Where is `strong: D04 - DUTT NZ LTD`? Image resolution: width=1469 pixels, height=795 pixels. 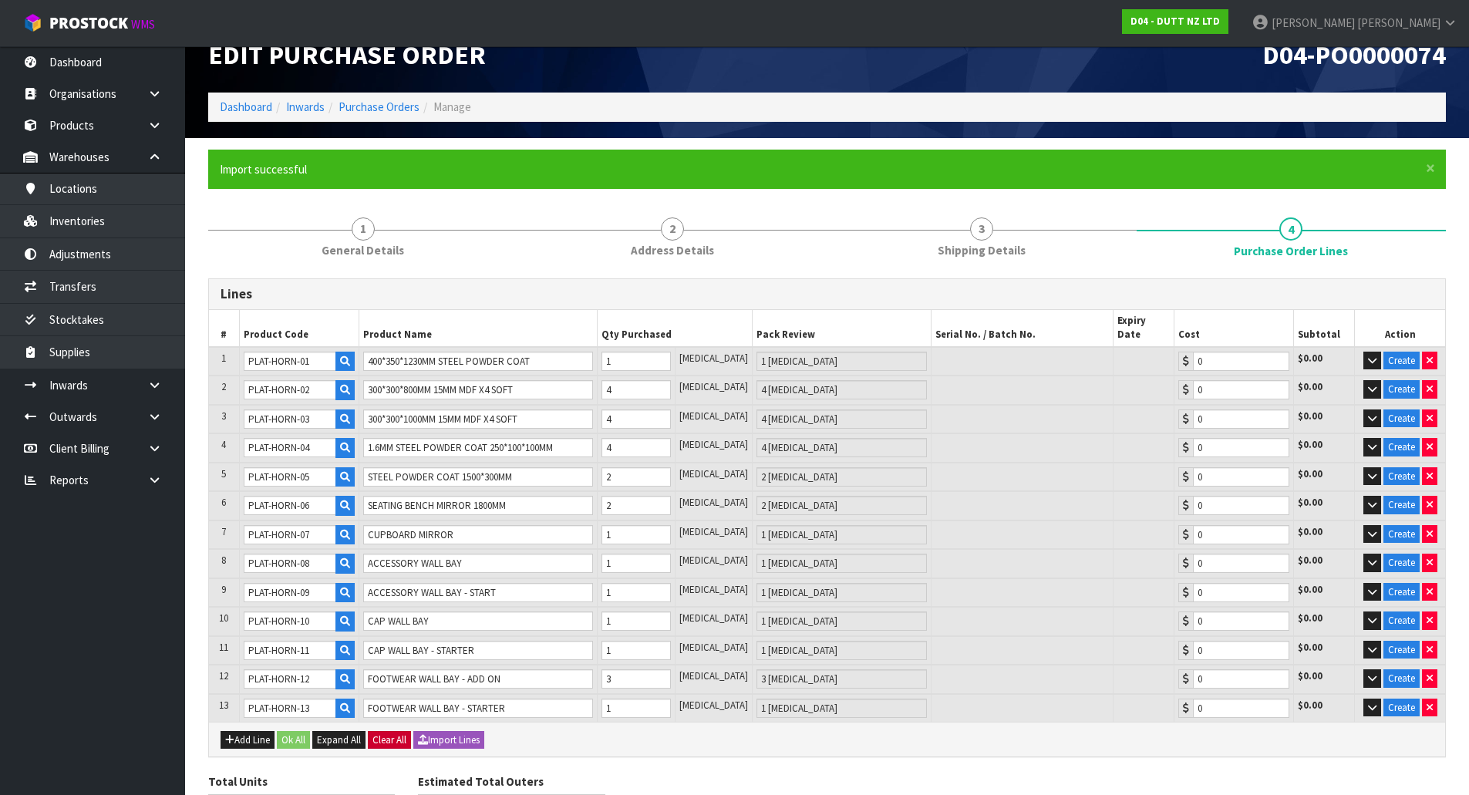
strong: D04 - DUTT NZ LTD is located at coordinates (1175, 21).